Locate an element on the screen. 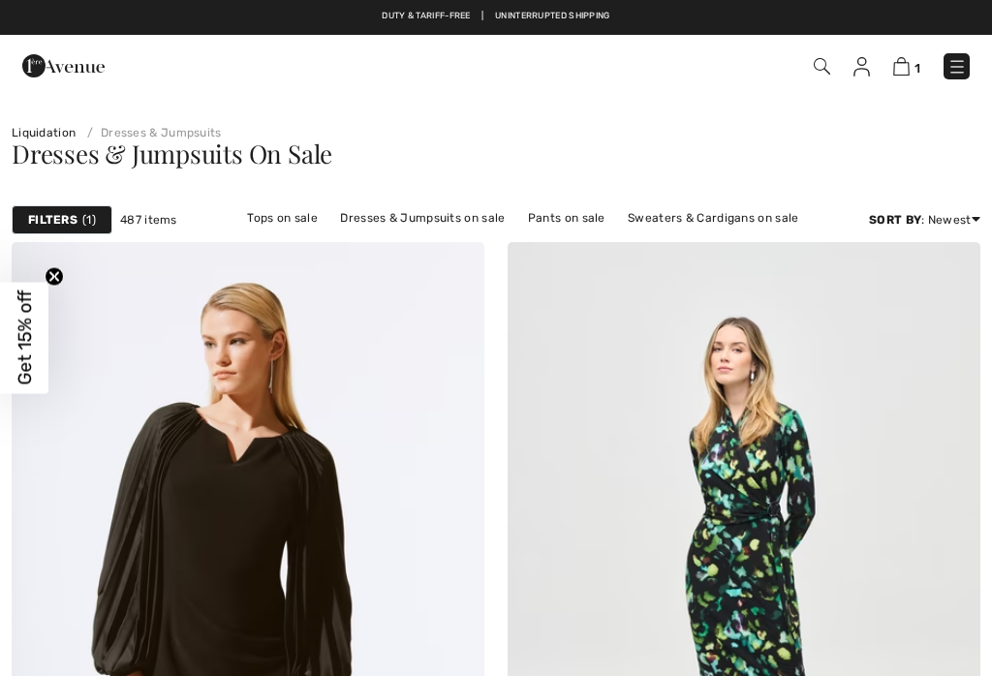 The image size is (992, 676). img: Search is located at coordinates (822, 66).